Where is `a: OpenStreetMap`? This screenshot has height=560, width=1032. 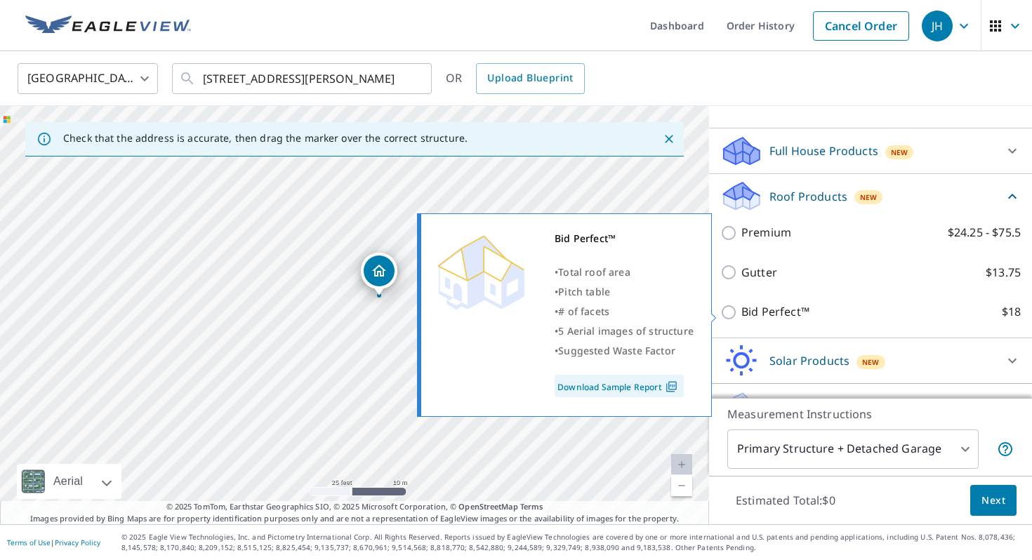
a: OpenStreetMap is located at coordinates (488, 506).